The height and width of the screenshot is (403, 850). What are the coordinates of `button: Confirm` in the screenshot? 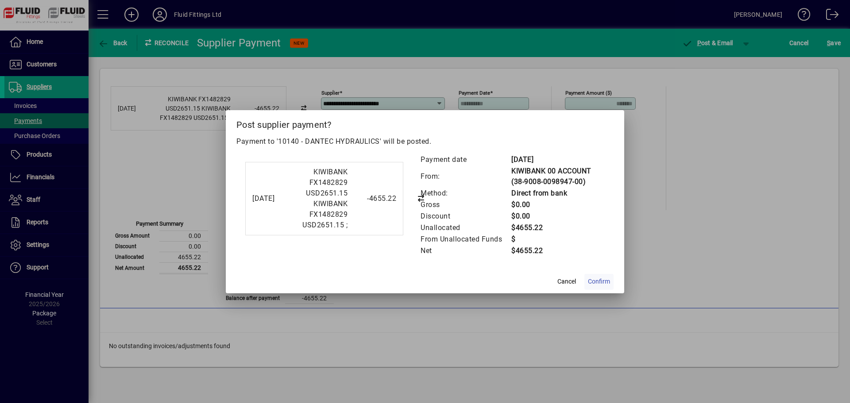 It's located at (599, 282).